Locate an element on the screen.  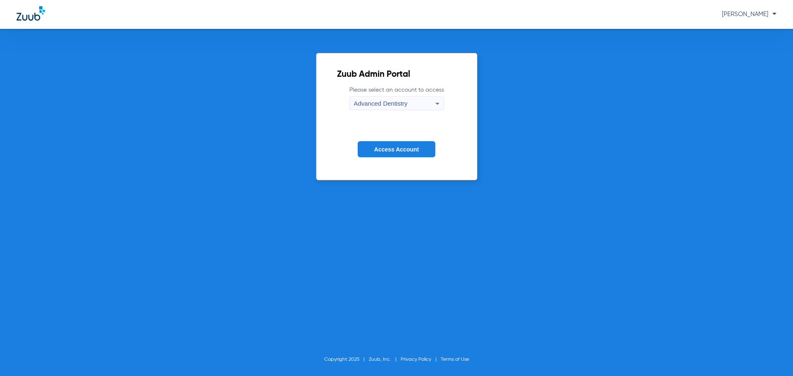
button: Access Account is located at coordinates (397, 149).